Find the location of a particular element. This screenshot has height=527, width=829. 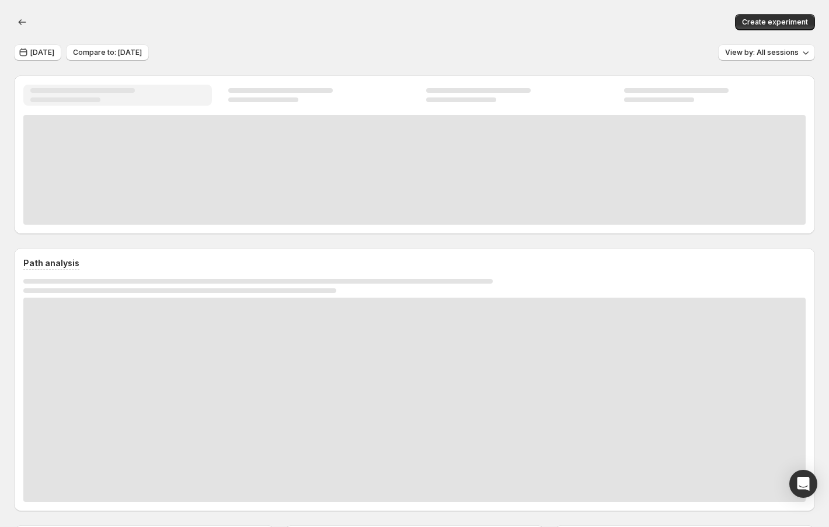

button: View by: All sessions is located at coordinates (767, 53).